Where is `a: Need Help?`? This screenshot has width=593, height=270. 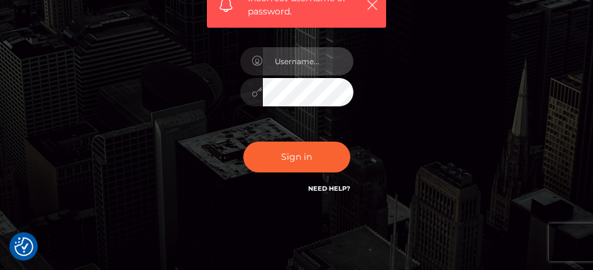
a: Need Help? is located at coordinates (329, 188).